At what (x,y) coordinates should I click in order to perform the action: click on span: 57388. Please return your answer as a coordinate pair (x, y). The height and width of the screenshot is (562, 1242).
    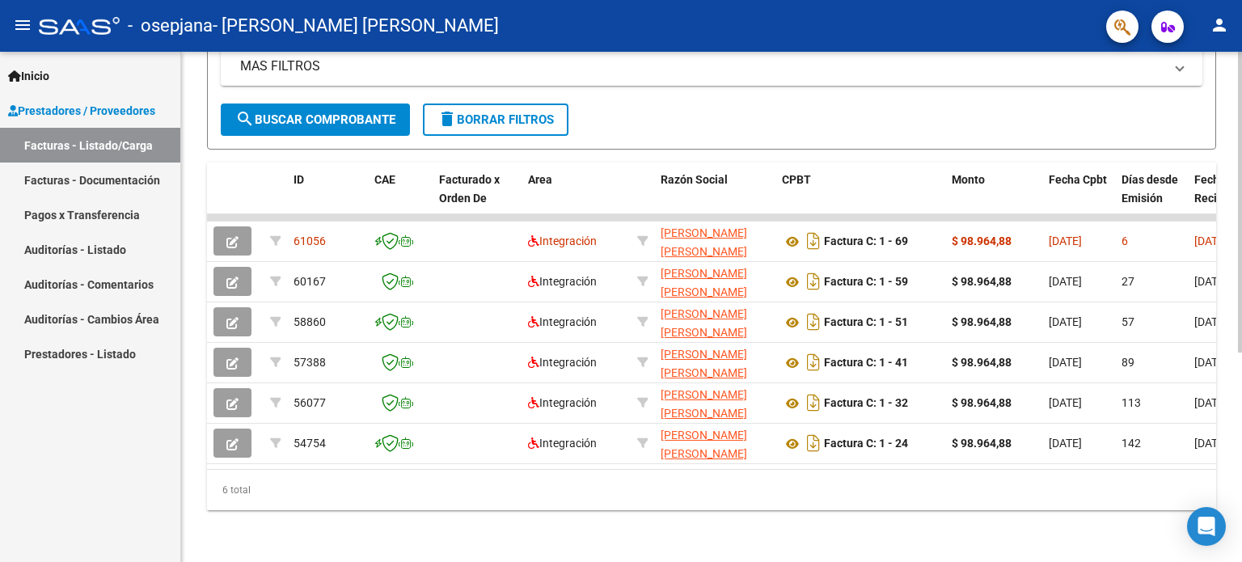
    Looking at the image, I should click on (310, 362).